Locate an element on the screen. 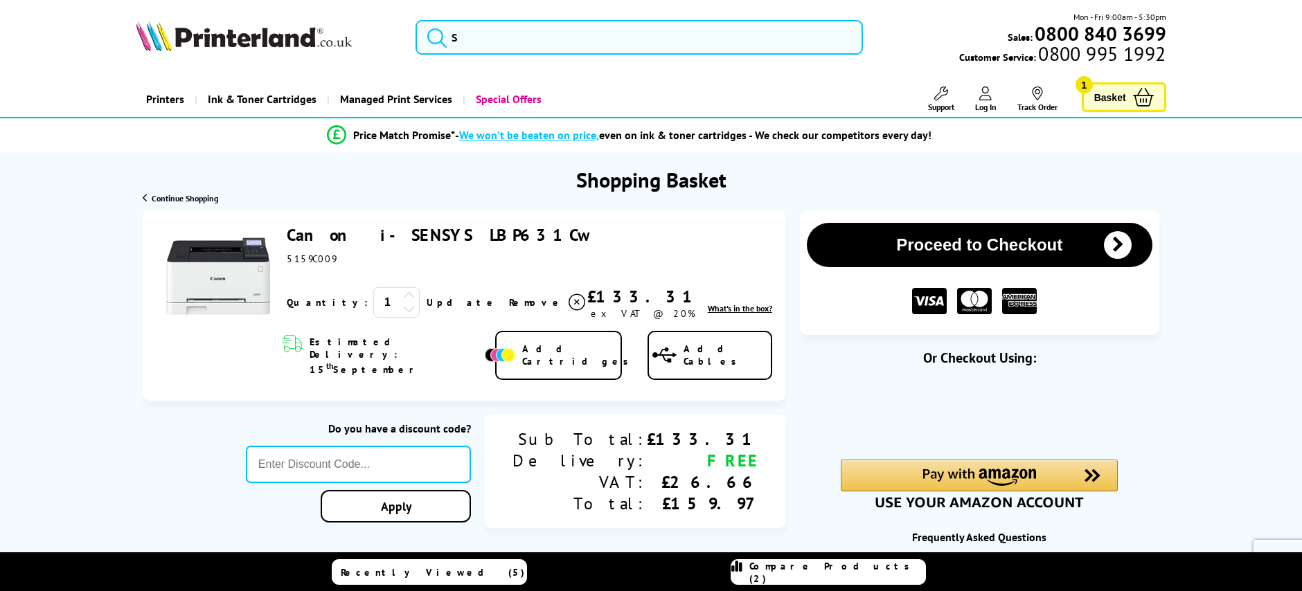  b: 0800 840 3699 is located at coordinates (1100, 33).